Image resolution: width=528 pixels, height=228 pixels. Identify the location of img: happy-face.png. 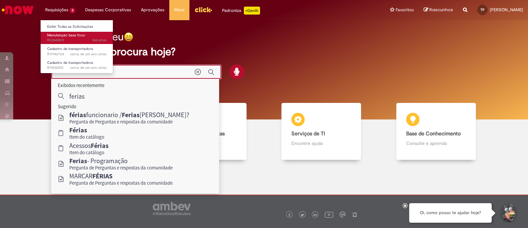
(128, 37).